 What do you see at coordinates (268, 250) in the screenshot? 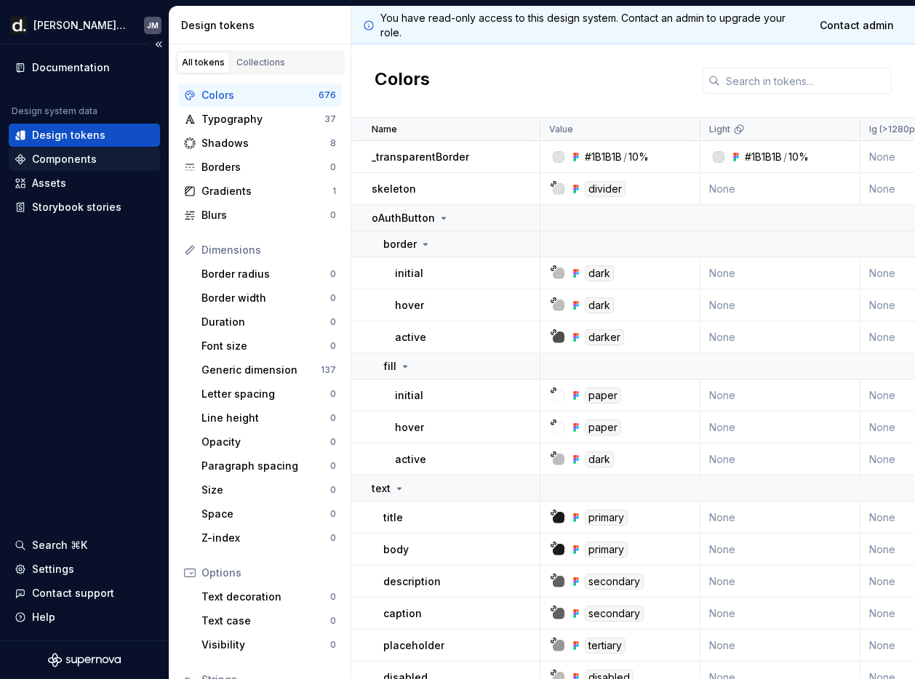
I see `div: Dimensions` at bounding box center [268, 250].